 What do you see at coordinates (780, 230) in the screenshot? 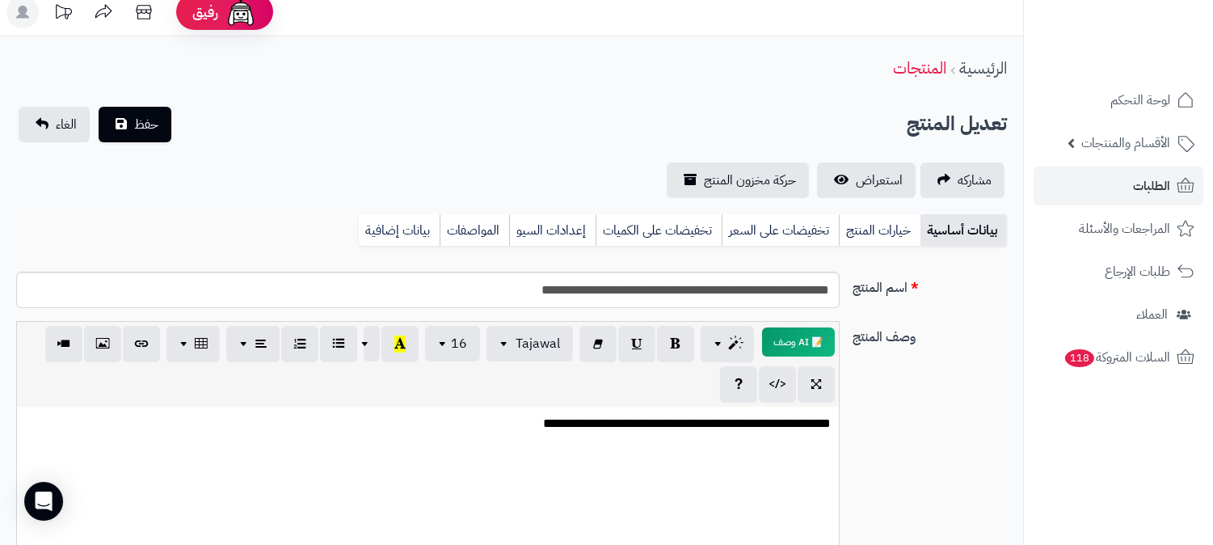
I see `a: تخفيضات على السعر` at bounding box center [780, 230].